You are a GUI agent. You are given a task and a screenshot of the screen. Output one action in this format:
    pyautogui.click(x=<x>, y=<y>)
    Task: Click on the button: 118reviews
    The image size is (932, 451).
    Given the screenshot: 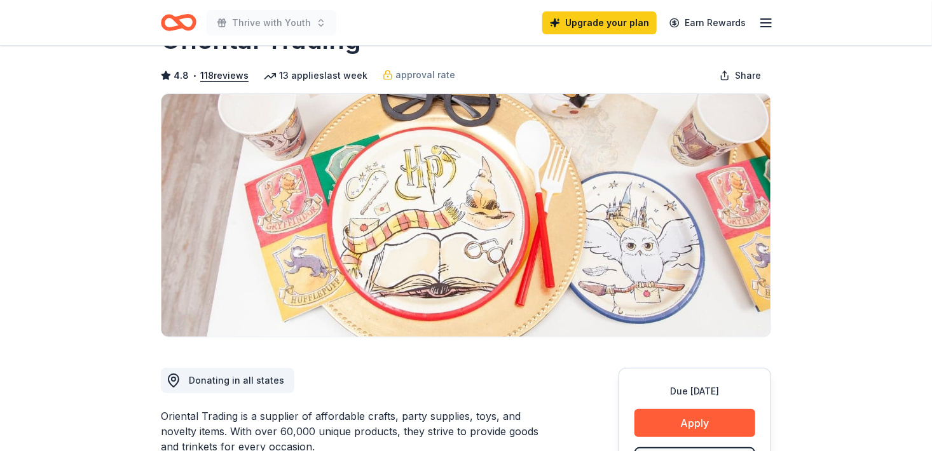 What is the action you would take?
    pyautogui.click(x=224, y=76)
    